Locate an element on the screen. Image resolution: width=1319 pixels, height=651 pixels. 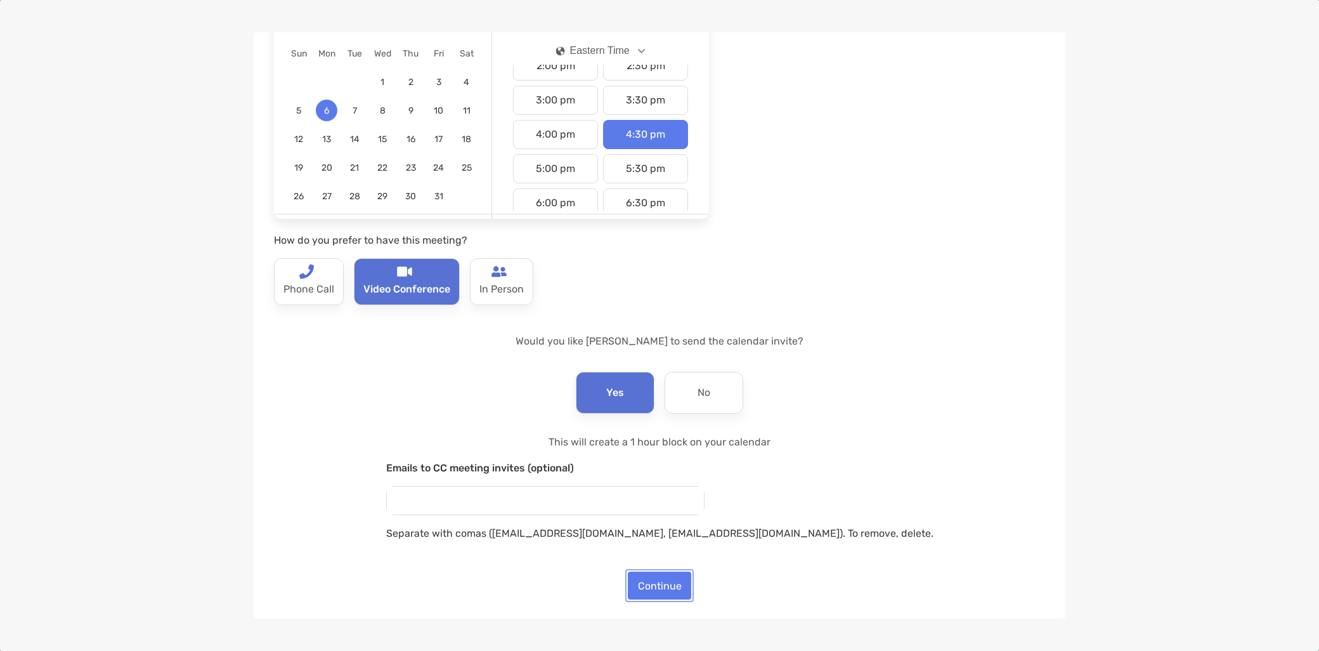
span: 13 is located at coordinates (327, 139).